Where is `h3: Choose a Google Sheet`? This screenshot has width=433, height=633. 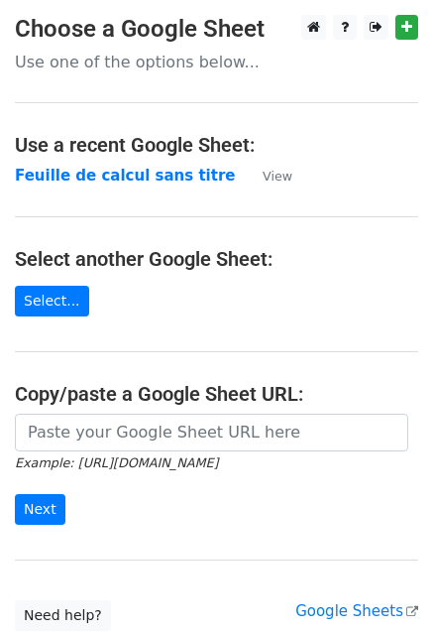
h3: Choose a Google Sheet is located at coordinates (216, 29).